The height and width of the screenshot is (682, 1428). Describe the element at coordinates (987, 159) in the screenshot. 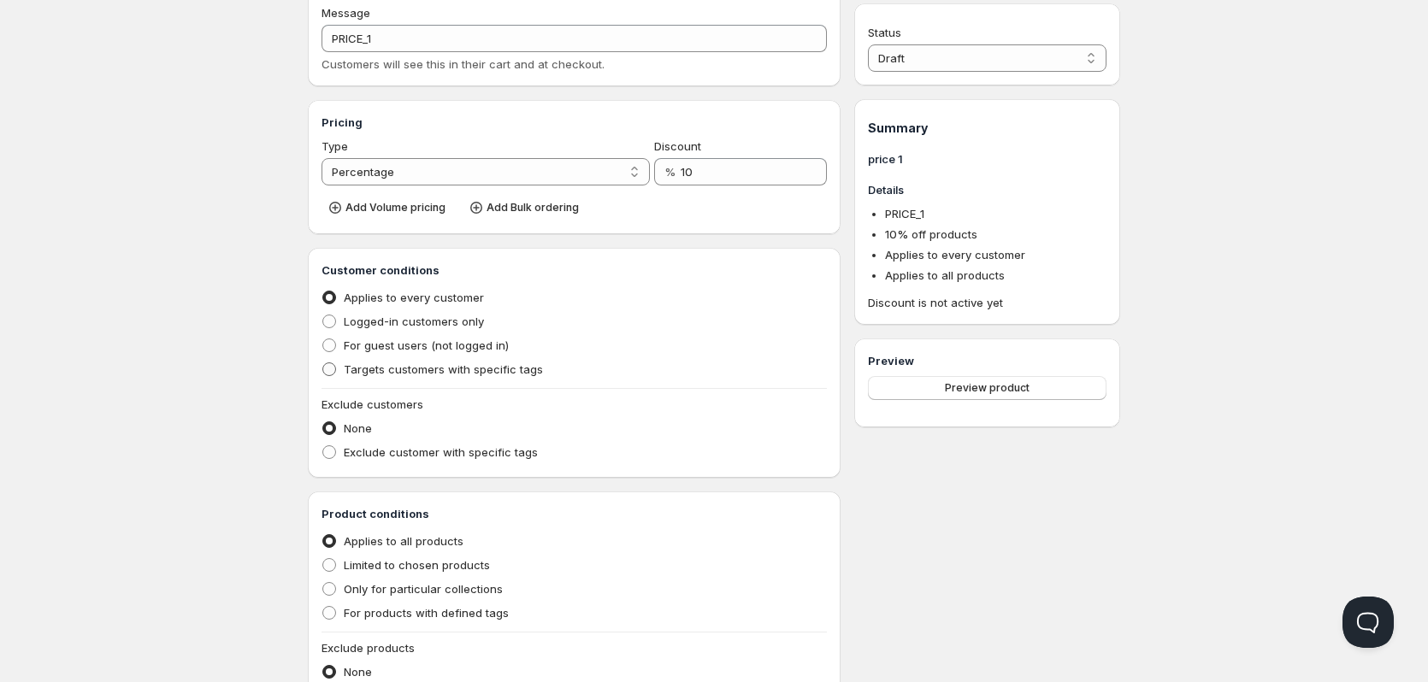

I see `h3: price 1` at that location.